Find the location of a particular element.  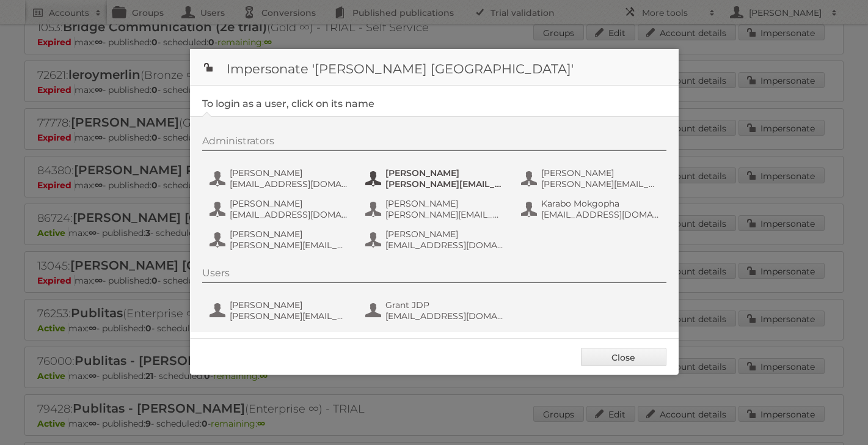

div: Administrators is located at coordinates (434, 143).